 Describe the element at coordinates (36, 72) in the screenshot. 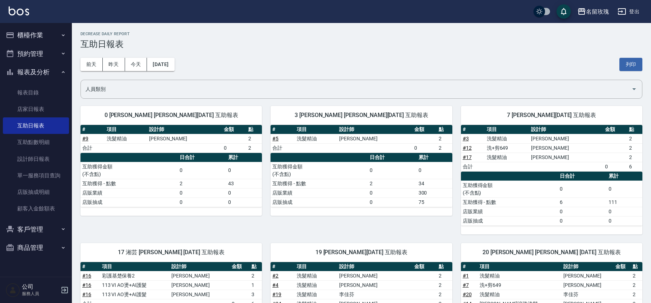

I see `button: 報表及分析` at that location.